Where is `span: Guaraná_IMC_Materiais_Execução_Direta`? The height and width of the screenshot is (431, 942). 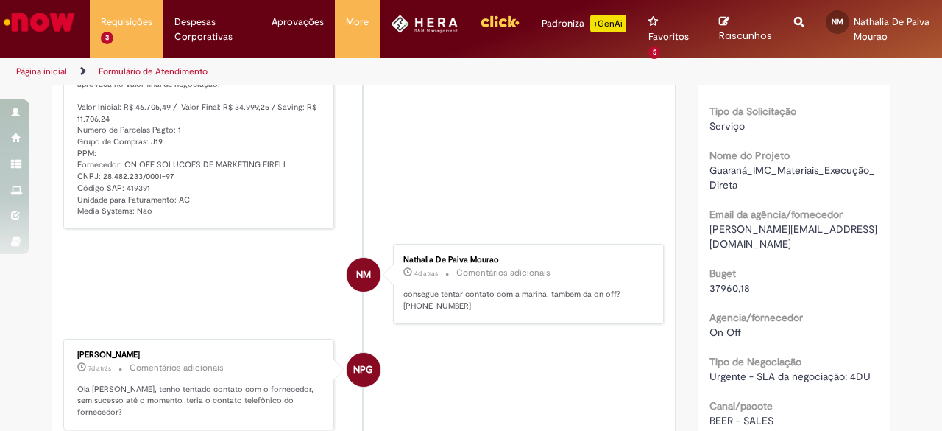 span: Guaraná_IMC_Materiais_Execução_Direta is located at coordinates (792, 177).